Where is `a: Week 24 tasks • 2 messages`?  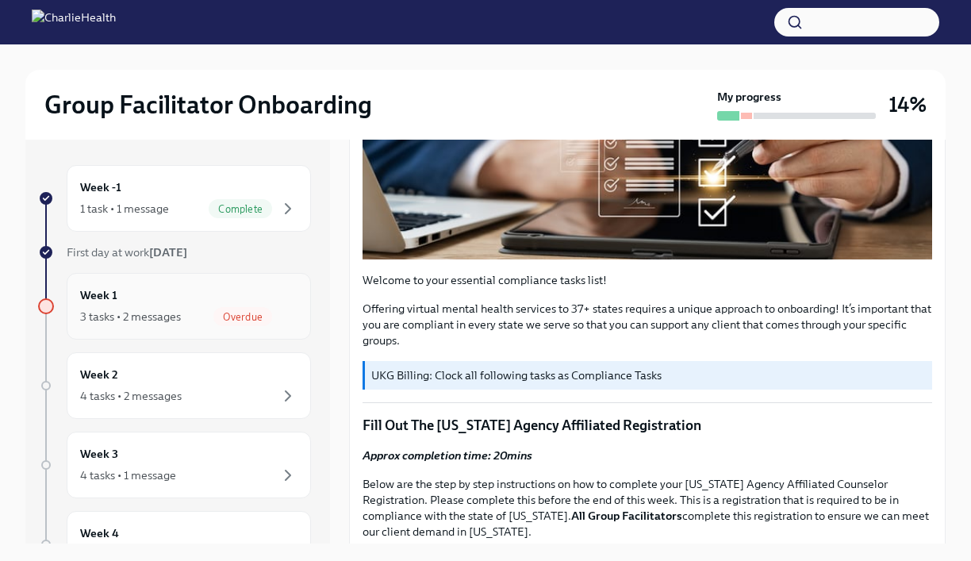
a: Week 24 tasks • 2 messages is located at coordinates (174, 385).